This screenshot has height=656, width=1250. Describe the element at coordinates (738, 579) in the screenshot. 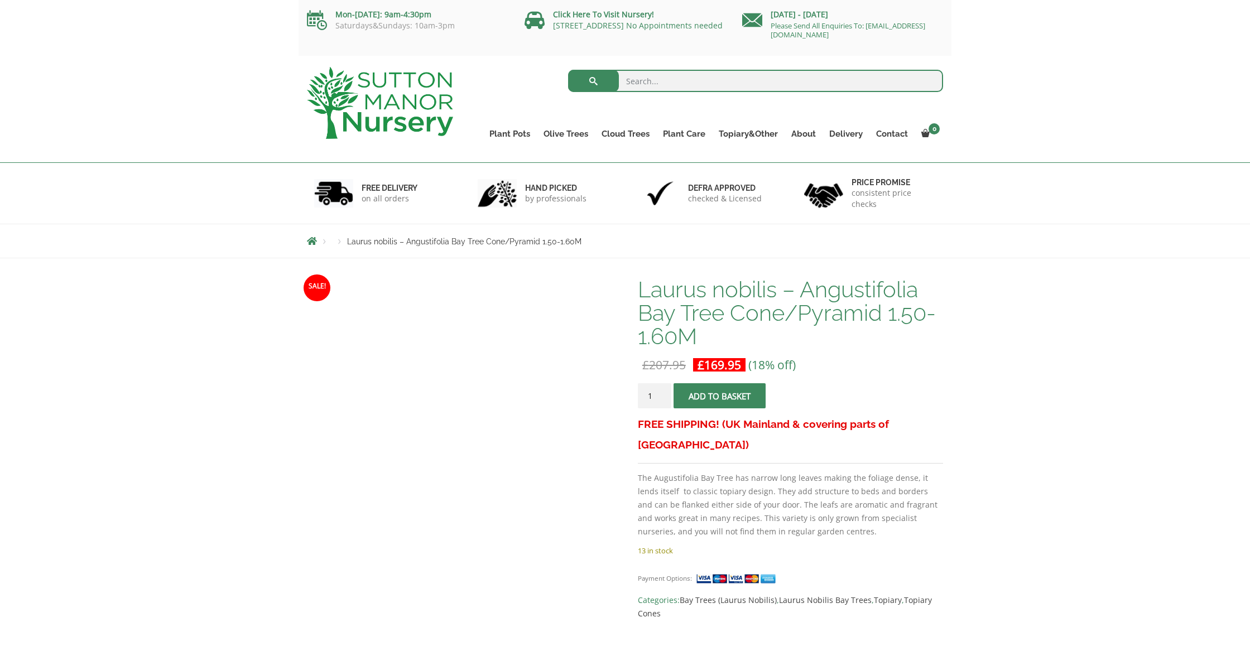

I see `img: payment supported` at that location.